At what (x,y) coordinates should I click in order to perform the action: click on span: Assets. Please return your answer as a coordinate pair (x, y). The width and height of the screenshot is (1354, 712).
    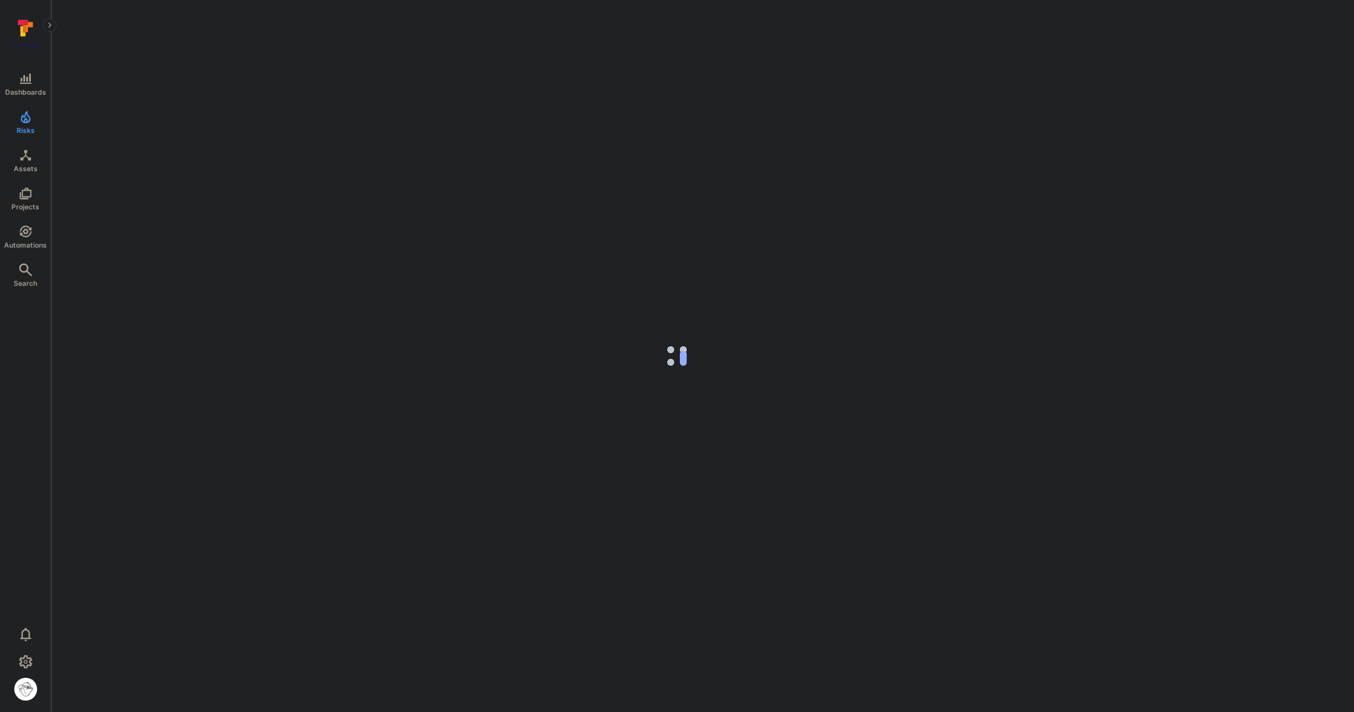
    Looking at the image, I should click on (26, 168).